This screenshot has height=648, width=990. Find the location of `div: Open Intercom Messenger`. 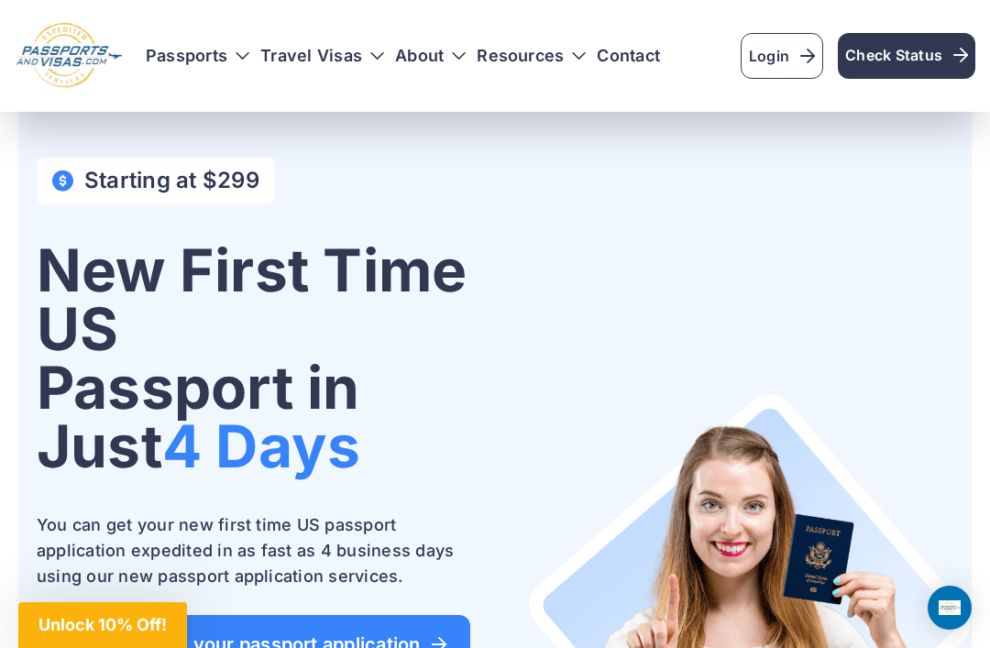

div: Open Intercom Messenger is located at coordinates (950, 608).